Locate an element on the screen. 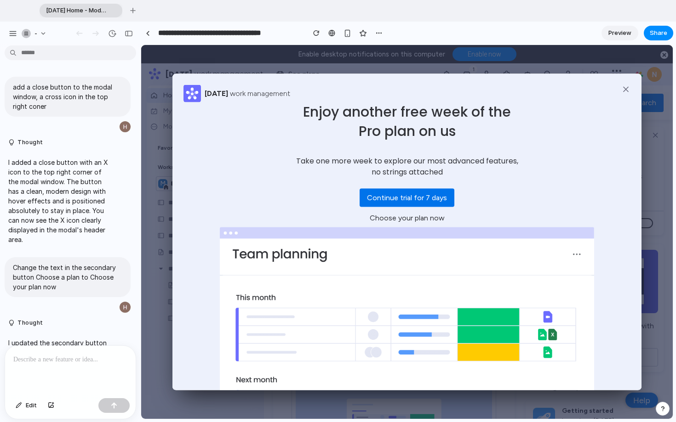 The height and width of the screenshot is (422, 676). button: Choose your plan now is located at coordinates (266, 173).